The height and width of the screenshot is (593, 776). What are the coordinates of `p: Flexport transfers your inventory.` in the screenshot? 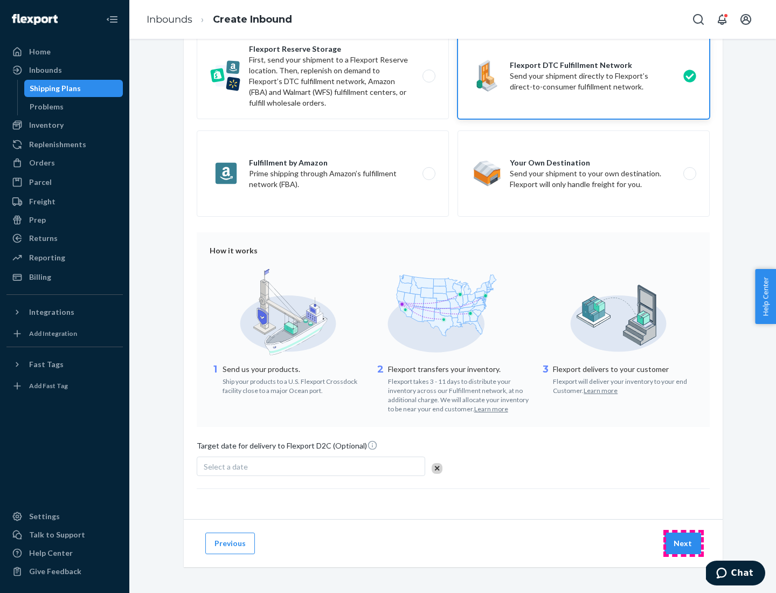 It's located at (460, 369).